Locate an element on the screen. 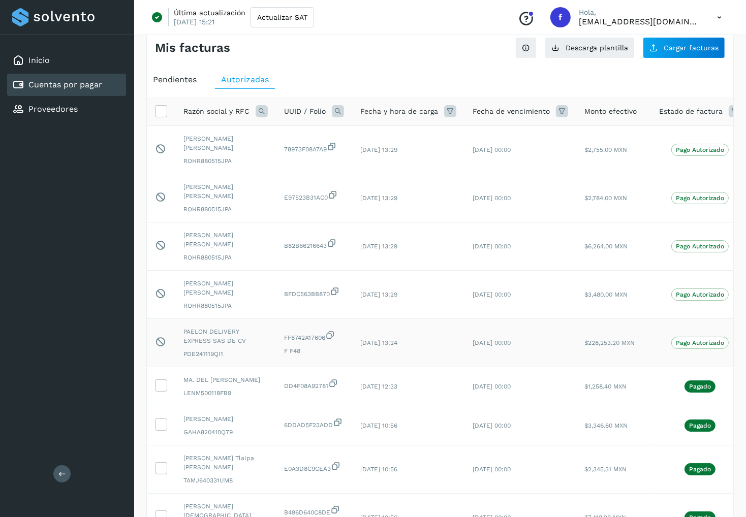 The width and height of the screenshot is (746, 517). span: Descarga plantilla is located at coordinates (596, 48).